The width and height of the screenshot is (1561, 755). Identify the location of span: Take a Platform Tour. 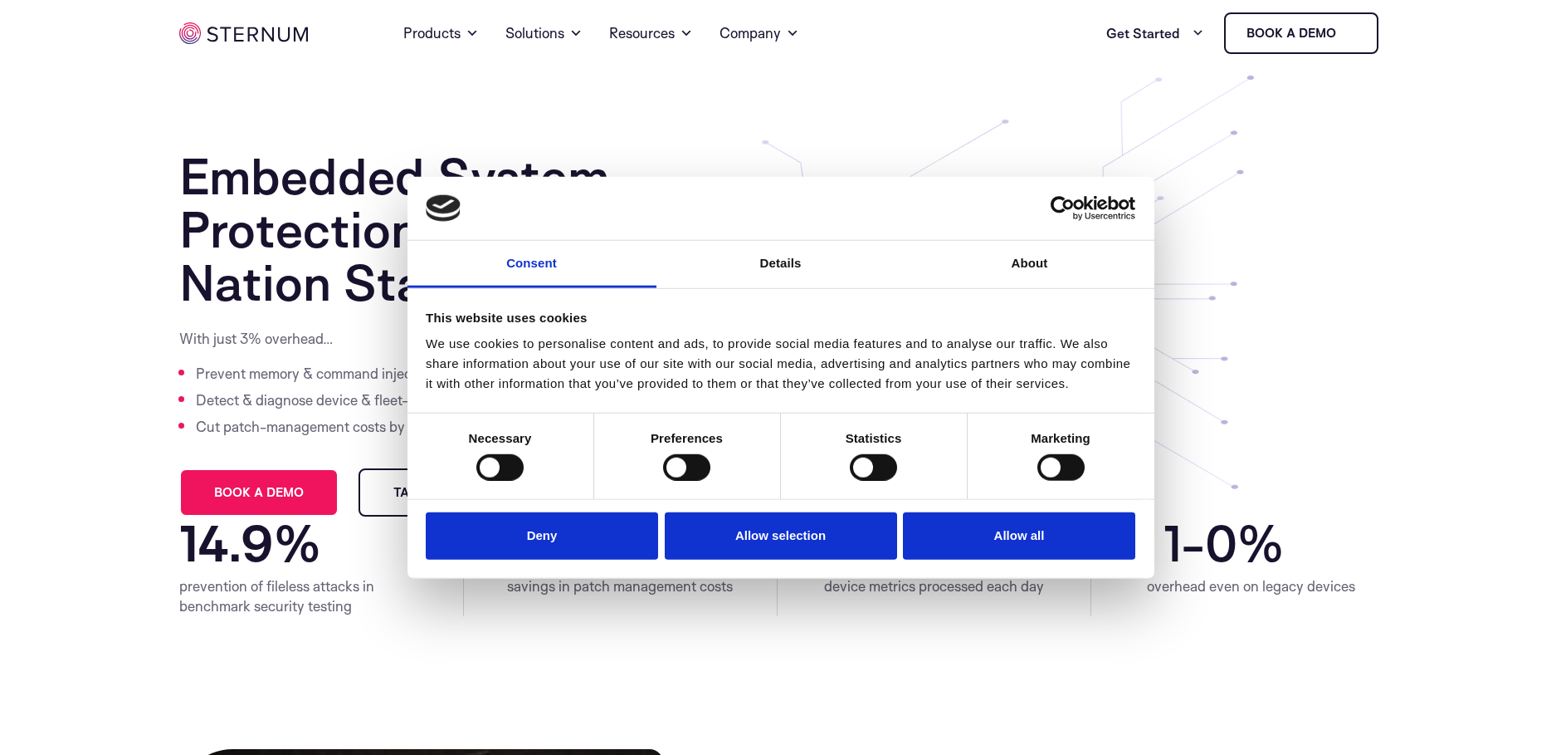
(470, 492).